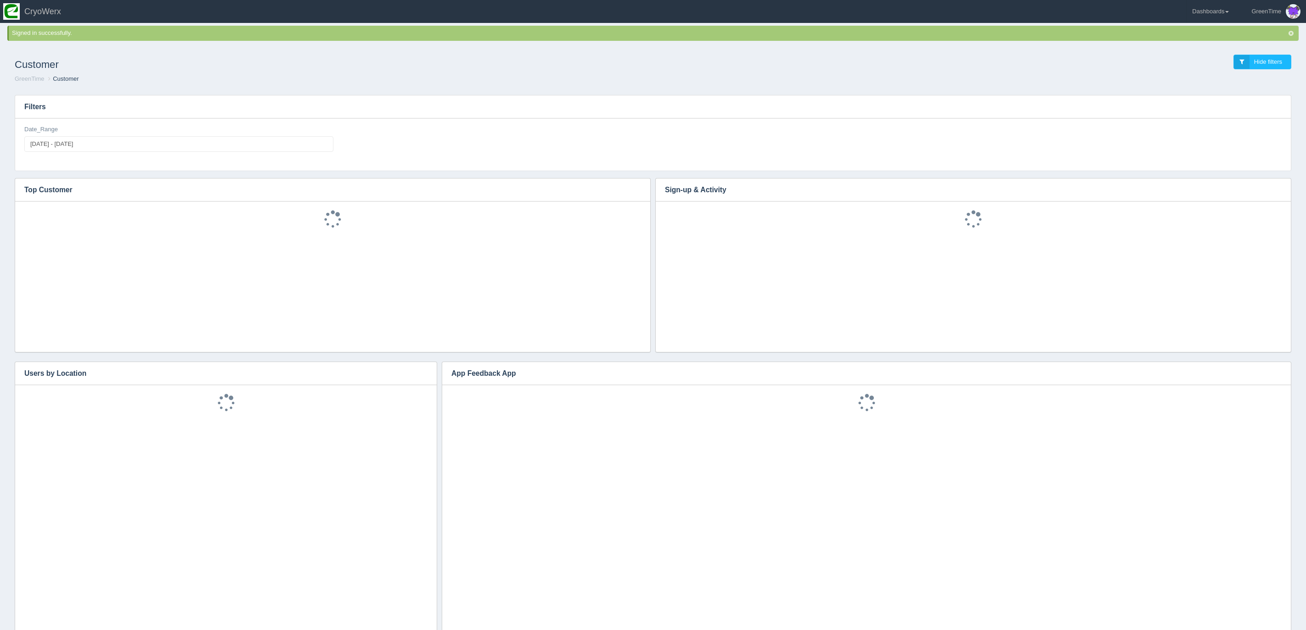  I want to click on label: Date_Range, so click(41, 129).